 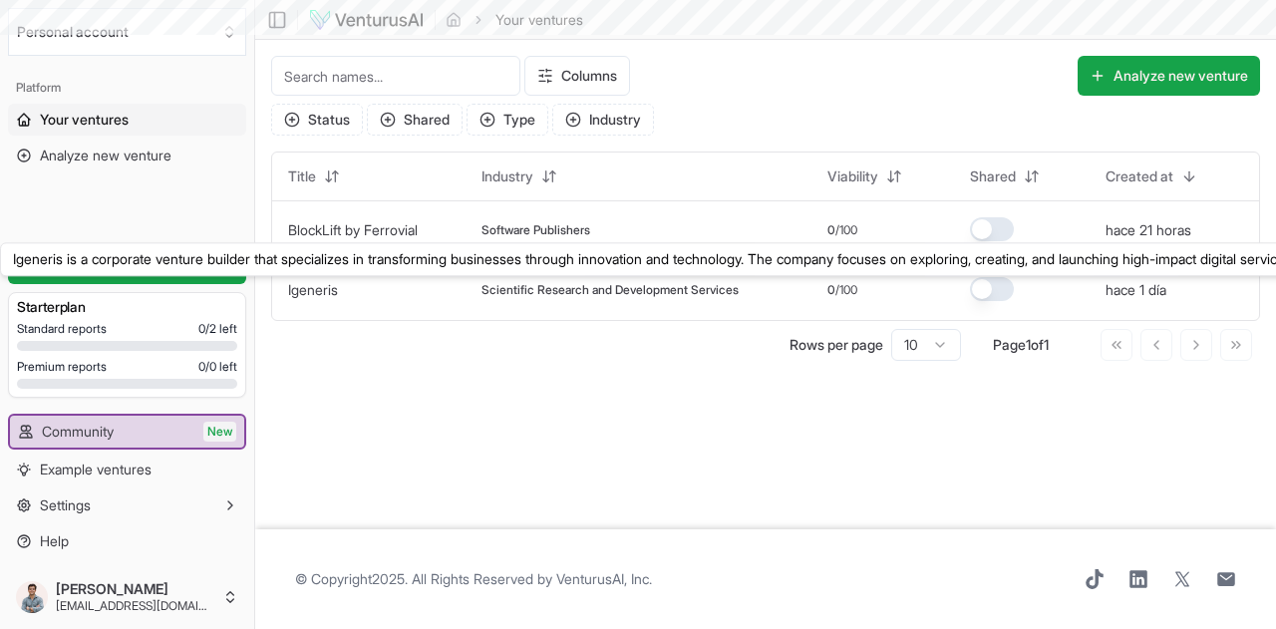 What do you see at coordinates (836, 345) in the screenshot?
I see `p: Rows per page` at bounding box center [836, 345].